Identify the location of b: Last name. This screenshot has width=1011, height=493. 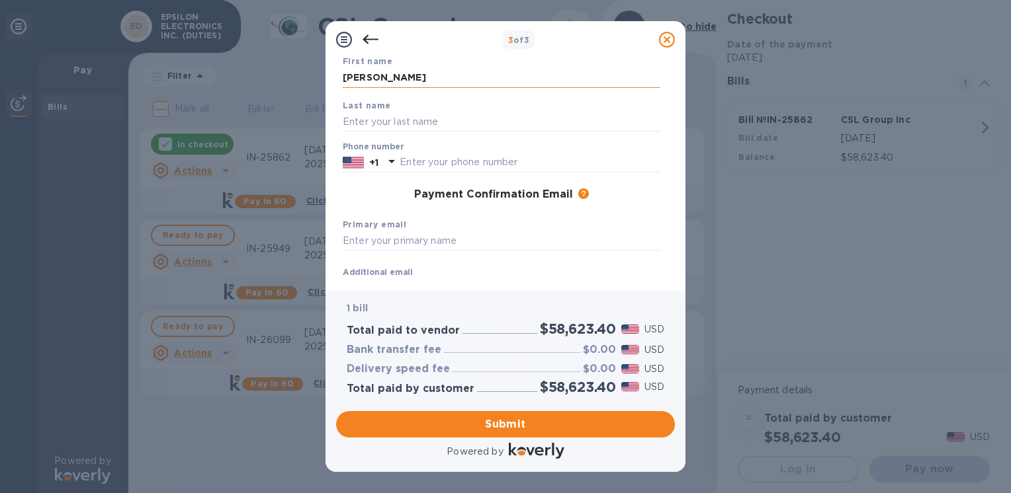
(366, 105).